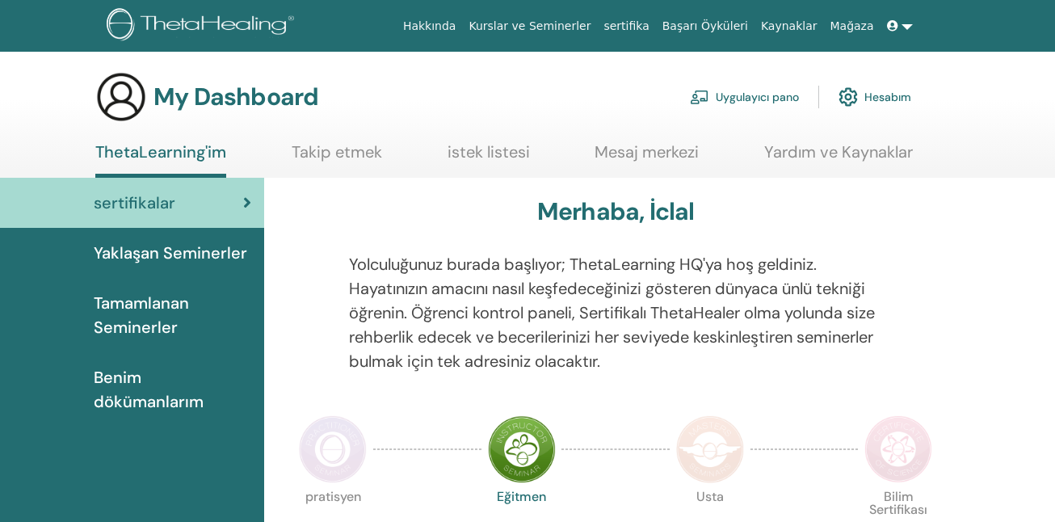 The width and height of the screenshot is (1055, 522). Describe the element at coordinates (898, 449) in the screenshot. I see `img: Certificate of Science` at that location.